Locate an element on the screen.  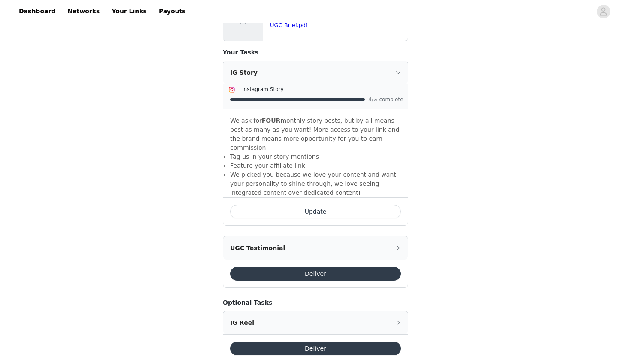
li: We picked you because we love your content and want your personality to shine through, we love se... is located at coordinates (316, 184).